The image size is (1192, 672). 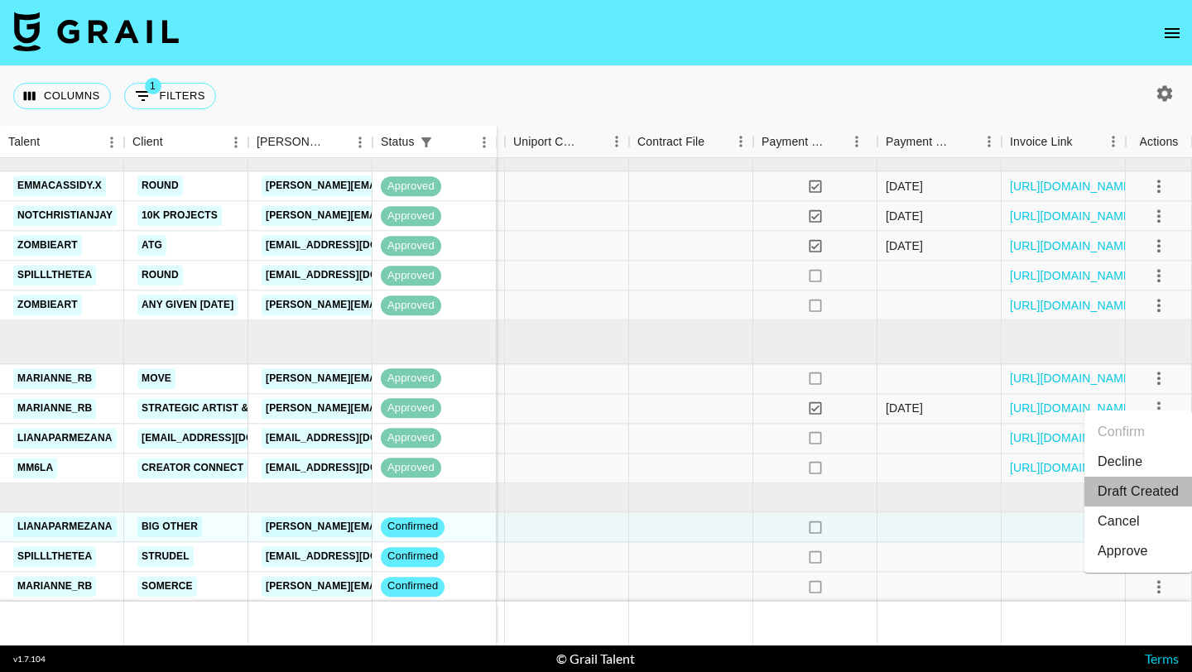 I want to click on div: Booker, so click(x=310, y=142).